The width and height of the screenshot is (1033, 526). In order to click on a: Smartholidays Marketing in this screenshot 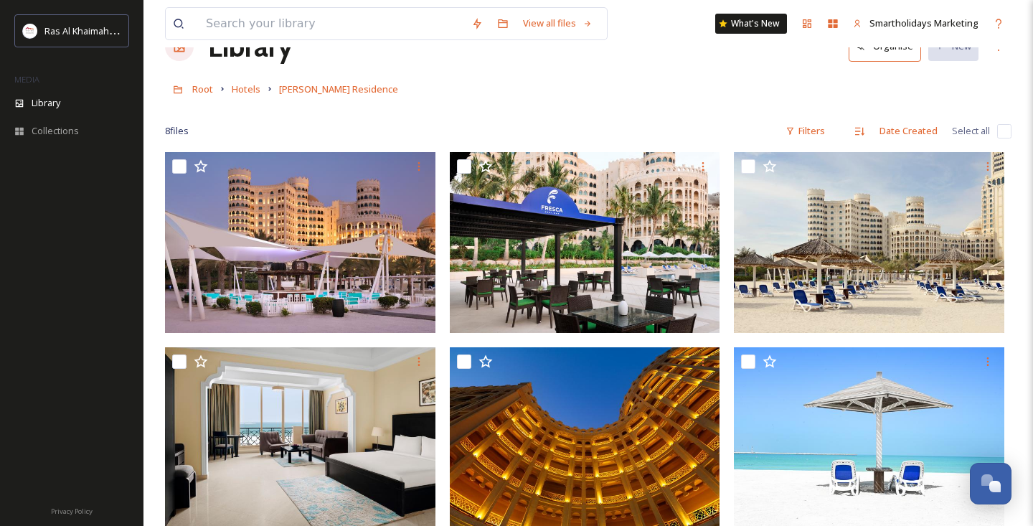, I will do `click(915, 23)`.